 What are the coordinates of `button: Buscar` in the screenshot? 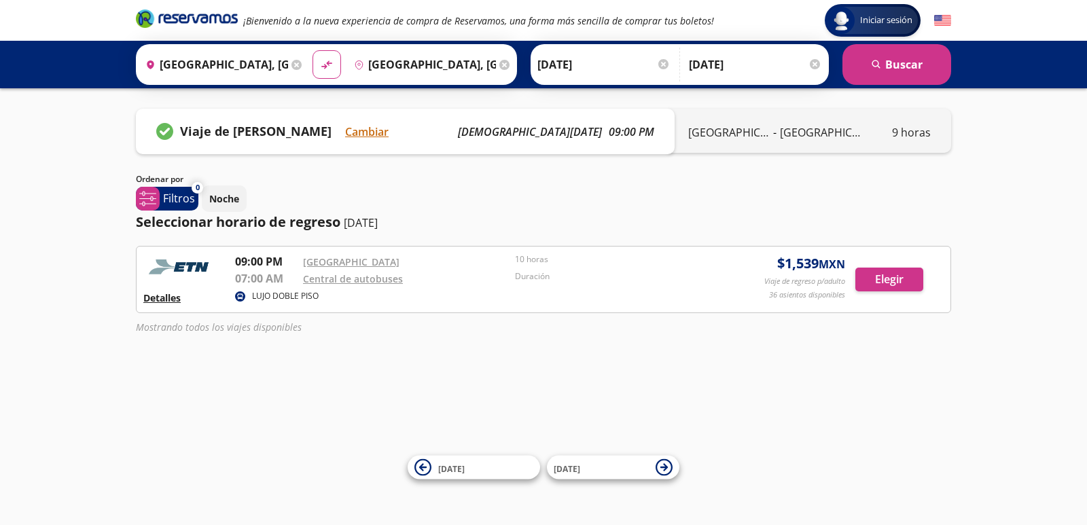 It's located at (896, 65).